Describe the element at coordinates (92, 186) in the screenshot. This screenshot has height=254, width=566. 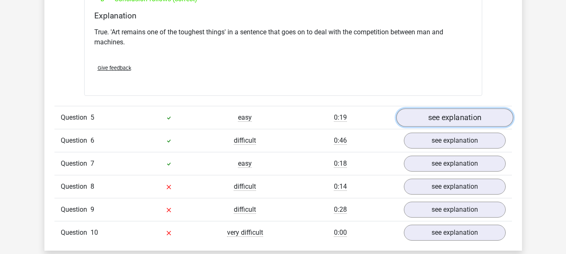
I see `span: 8` at that location.